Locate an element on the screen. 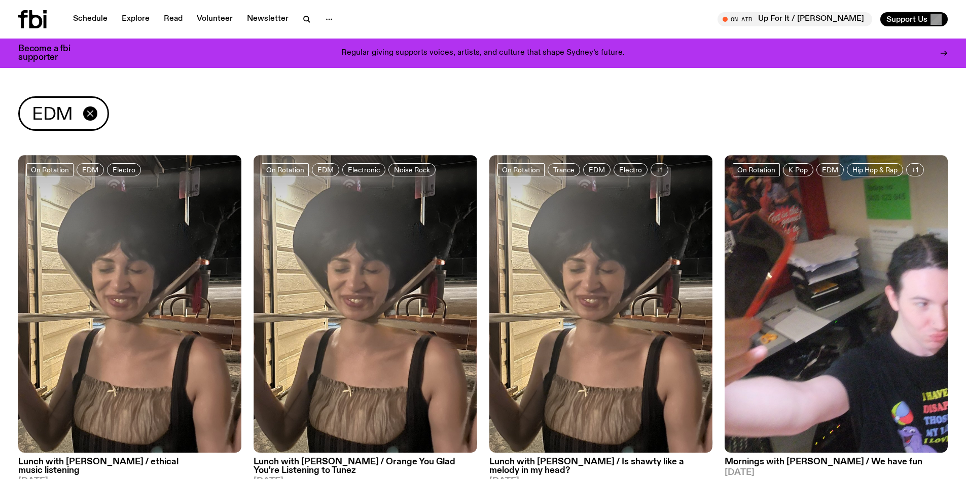  a: Volunteer is located at coordinates (214, 19).